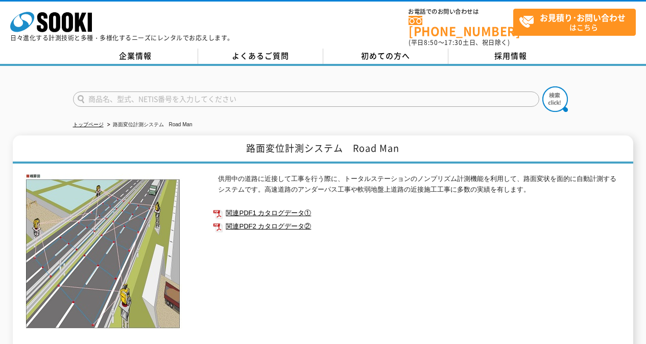 The height and width of the screenshot is (344, 646). I want to click on p: 供用中の道路に近接して工事を行う際に、トータルステーションのノンプリズム計測機能を利用して、路面変状を面的に自動計測するシステムです。高速道路のアンダーパス工事や軟弱地盤上道路の近接施工工事に多..., so click(420, 184).